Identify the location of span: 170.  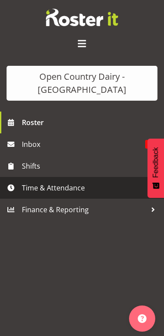
(152, 144).